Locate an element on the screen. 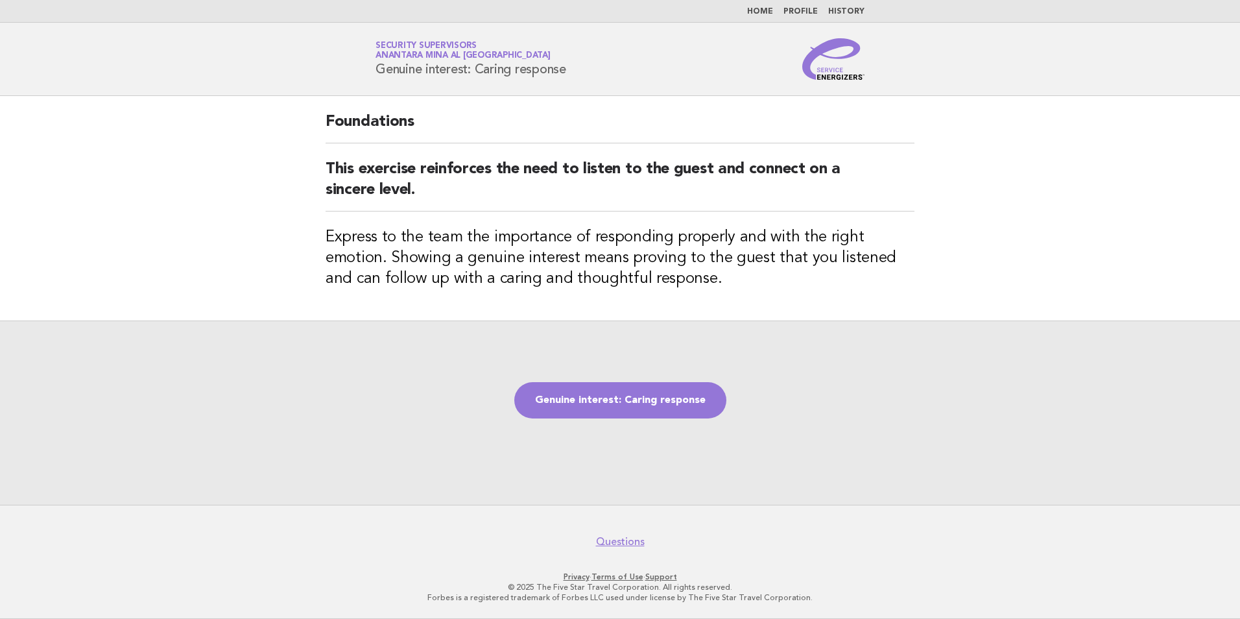 Image resolution: width=1240 pixels, height=619 pixels. a: Genuine interest: Caring response is located at coordinates (620, 400).